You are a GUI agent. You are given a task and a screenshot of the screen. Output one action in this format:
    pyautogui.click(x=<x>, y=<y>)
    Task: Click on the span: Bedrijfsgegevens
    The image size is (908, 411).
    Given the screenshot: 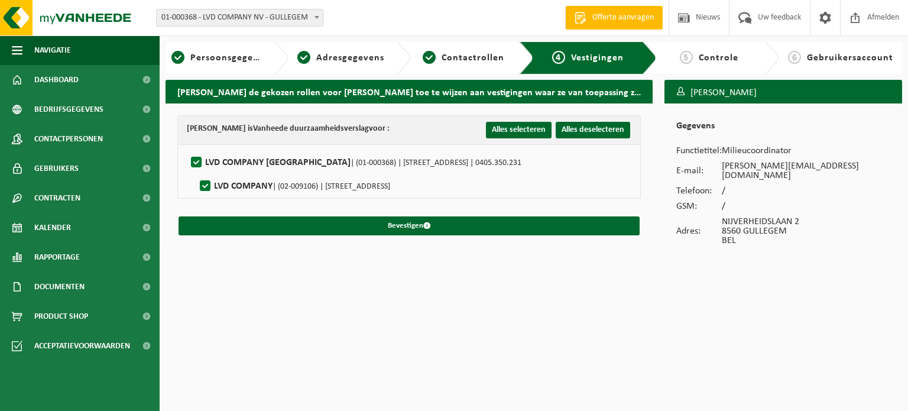 What is the action you would take?
    pyautogui.click(x=69, y=109)
    